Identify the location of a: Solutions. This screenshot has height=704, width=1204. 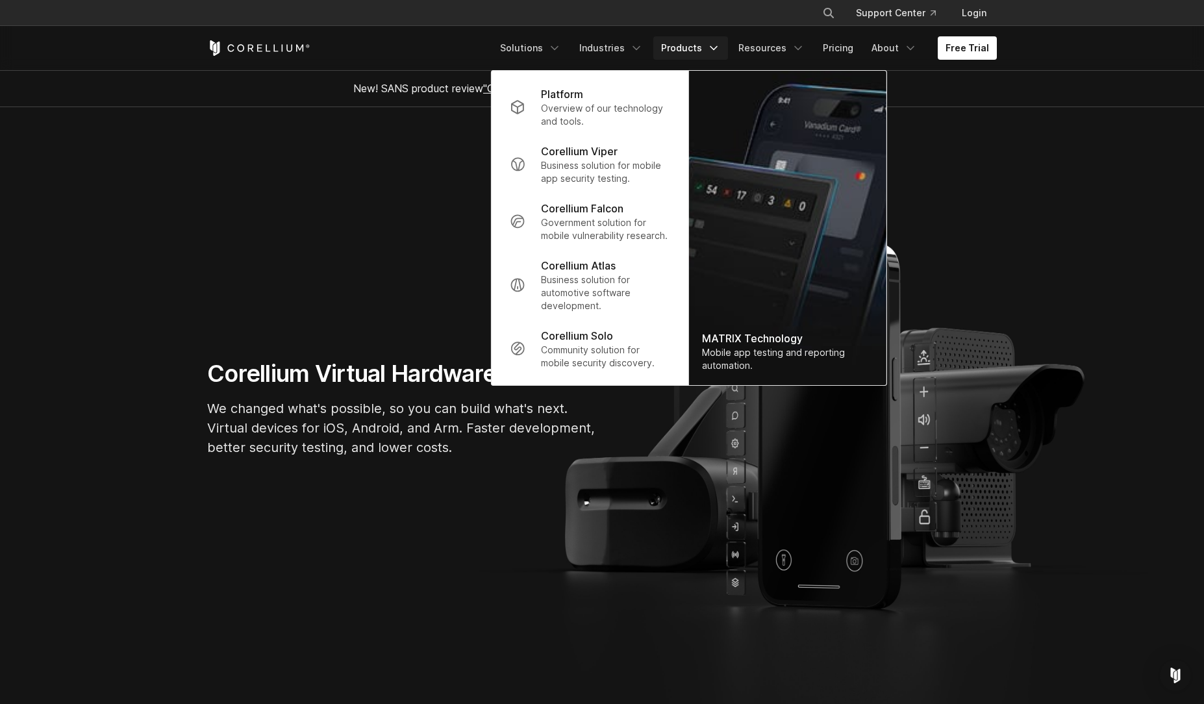
(531, 48).